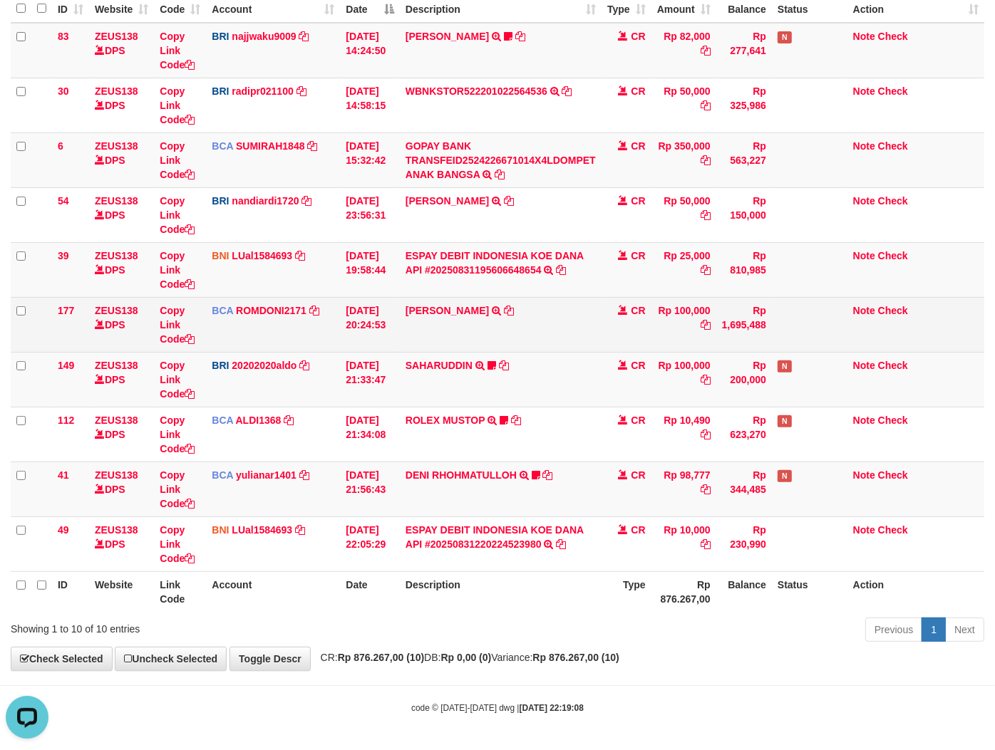  What do you see at coordinates (66, 420) in the screenshot?
I see `span: 112` at bounding box center [66, 420].